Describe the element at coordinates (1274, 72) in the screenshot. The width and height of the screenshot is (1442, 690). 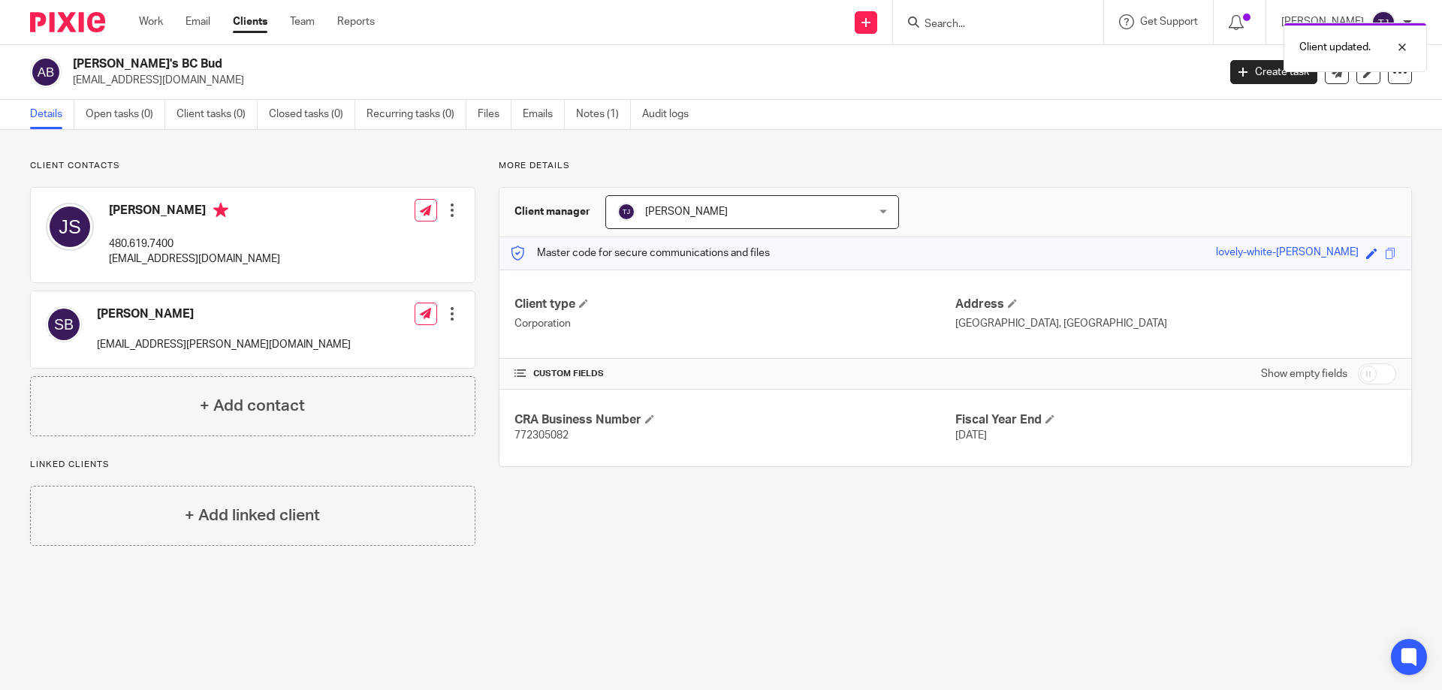
I see `a: Create task` at that location.